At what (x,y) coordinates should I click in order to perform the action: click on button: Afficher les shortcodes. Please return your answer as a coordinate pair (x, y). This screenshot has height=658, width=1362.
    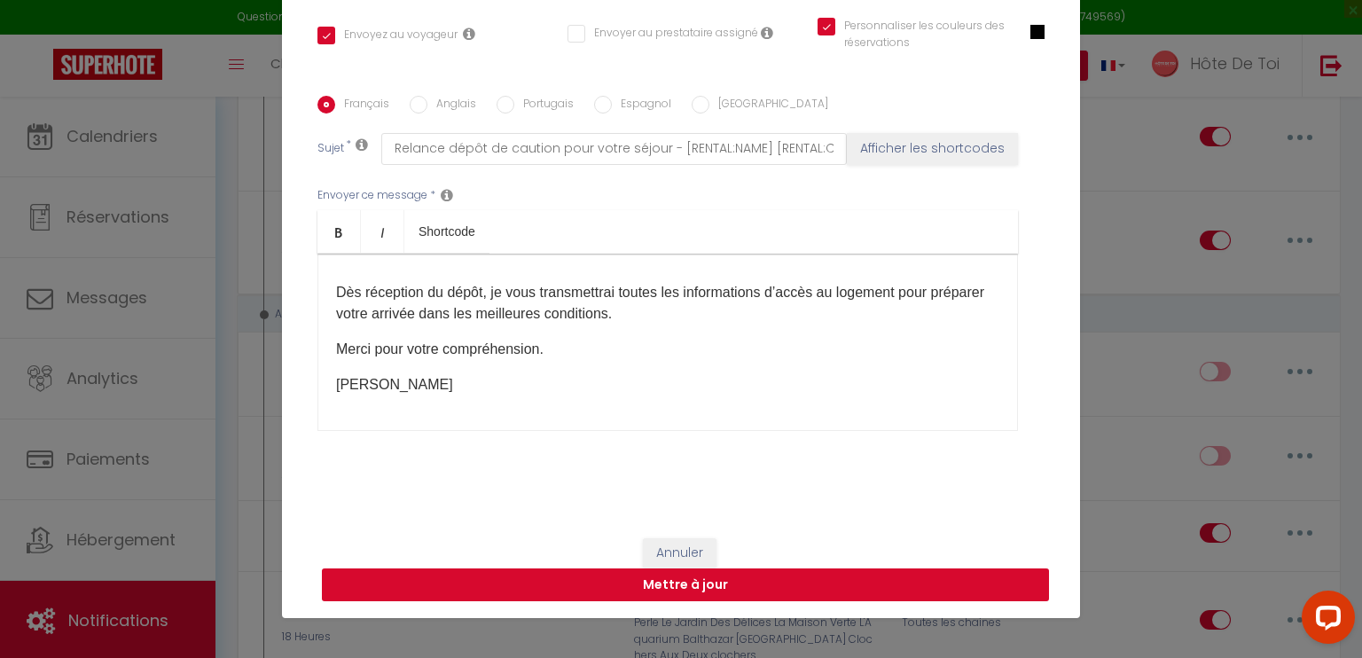
    Looking at the image, I should click on (932, 149).